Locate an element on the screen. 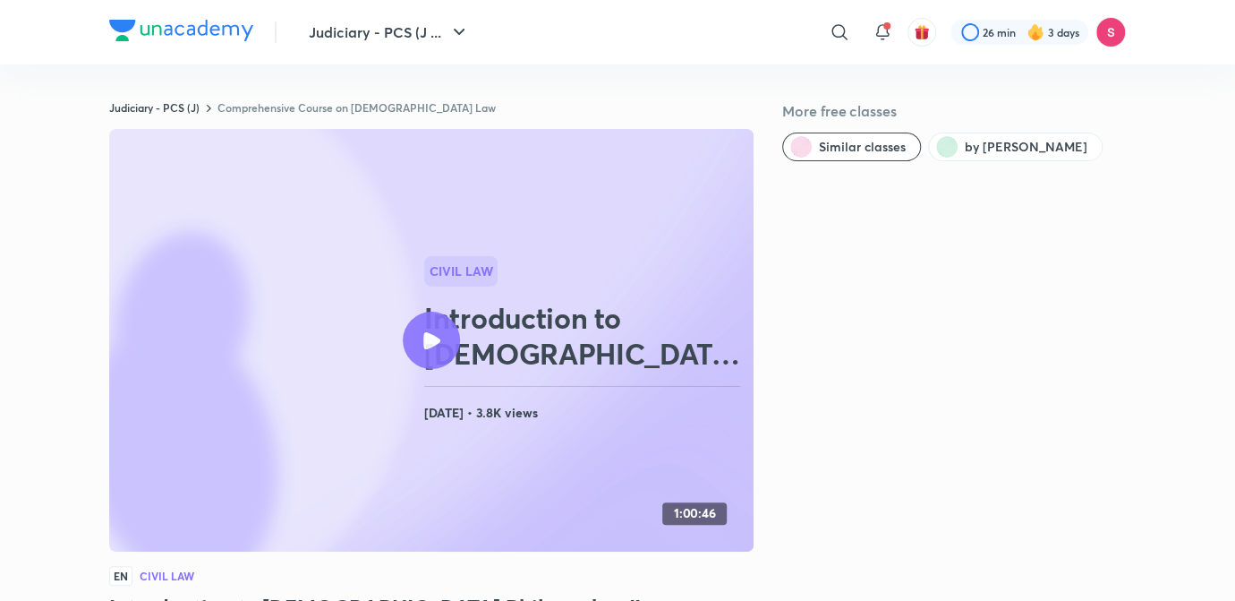 The width and height of the screenshot is (1235, 601). h4: 1:00:46 is located at coordinates (694, 513).